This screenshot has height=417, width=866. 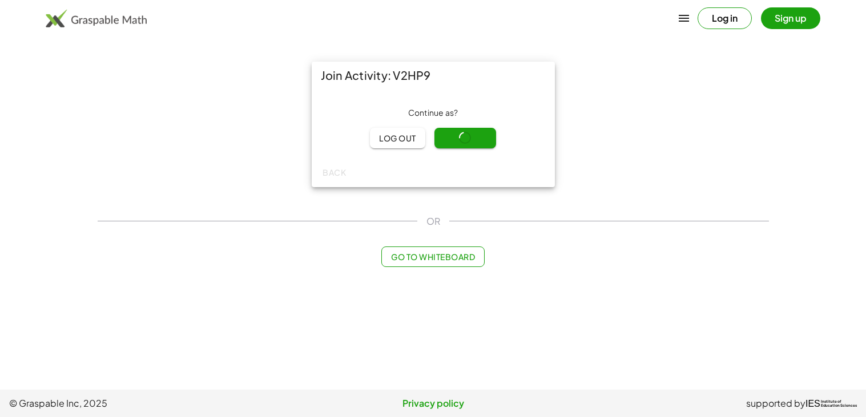 I want to click on a: IESInstitute ofEducation Sciences, so click(x=831, y=403).